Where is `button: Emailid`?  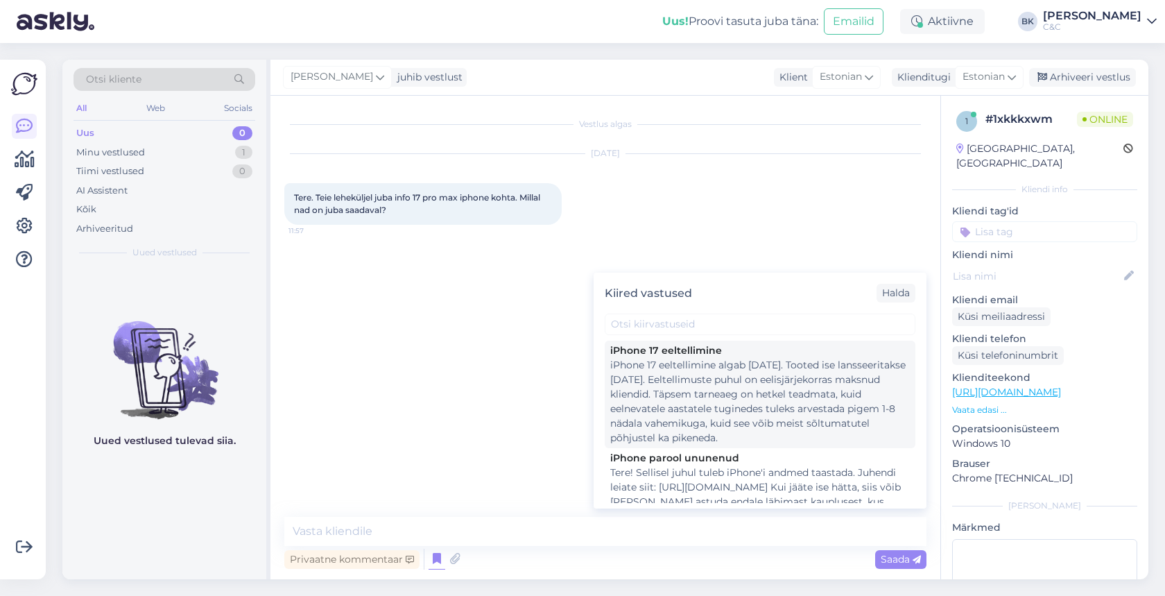
button: Emailid is located at coordinates (854, 21).